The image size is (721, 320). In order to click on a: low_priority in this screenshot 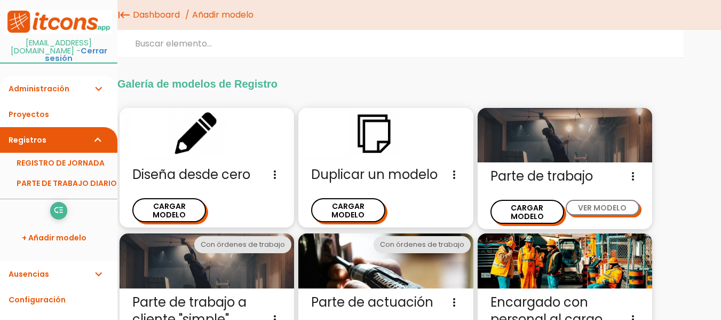, I will do `click(59, 210)`.